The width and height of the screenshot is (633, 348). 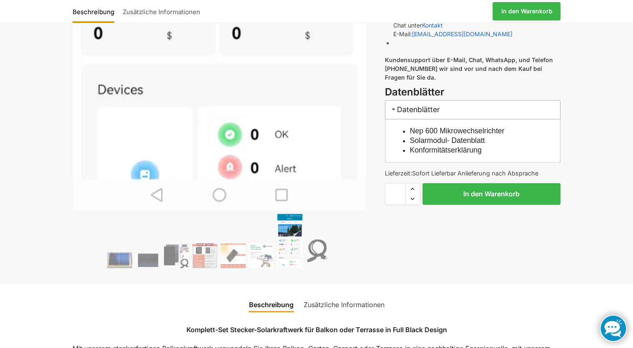 What do you see at coordinates (447, 140) in the screenshot?
I see `a: Solarmodul- Datenblatt` at bounding box center [447, 140].